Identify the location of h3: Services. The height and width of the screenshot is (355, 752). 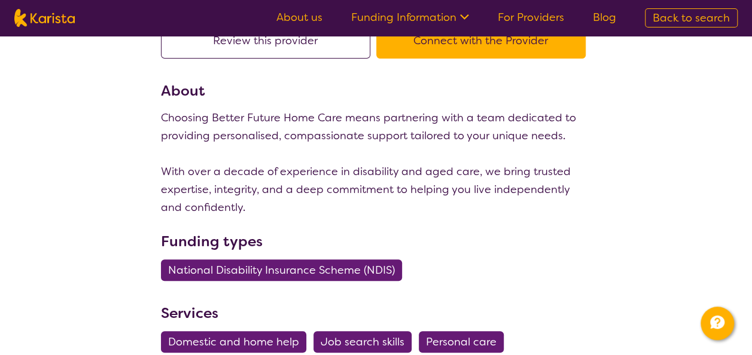
(376, 313).